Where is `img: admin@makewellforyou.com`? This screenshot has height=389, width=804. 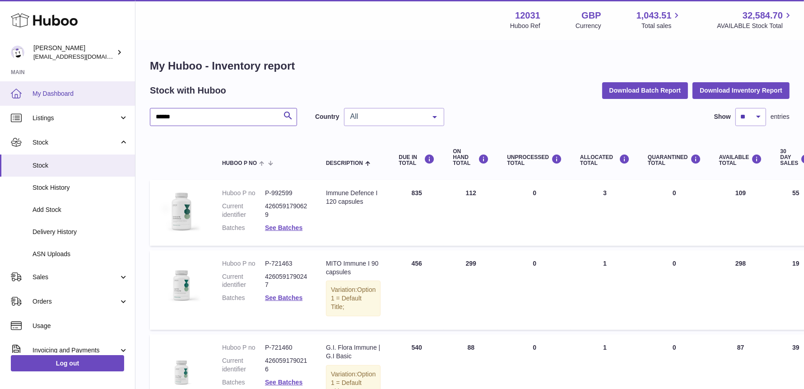
img: admin@makewellforyou.com is located at coordinates (18, 52).